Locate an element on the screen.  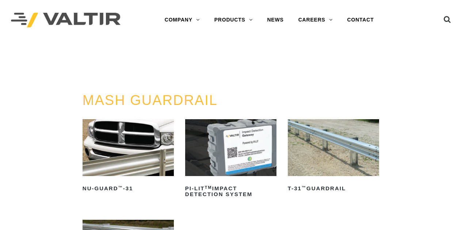
a: PI-LITTMImpact Detection System is located at coordinates (231, 160).